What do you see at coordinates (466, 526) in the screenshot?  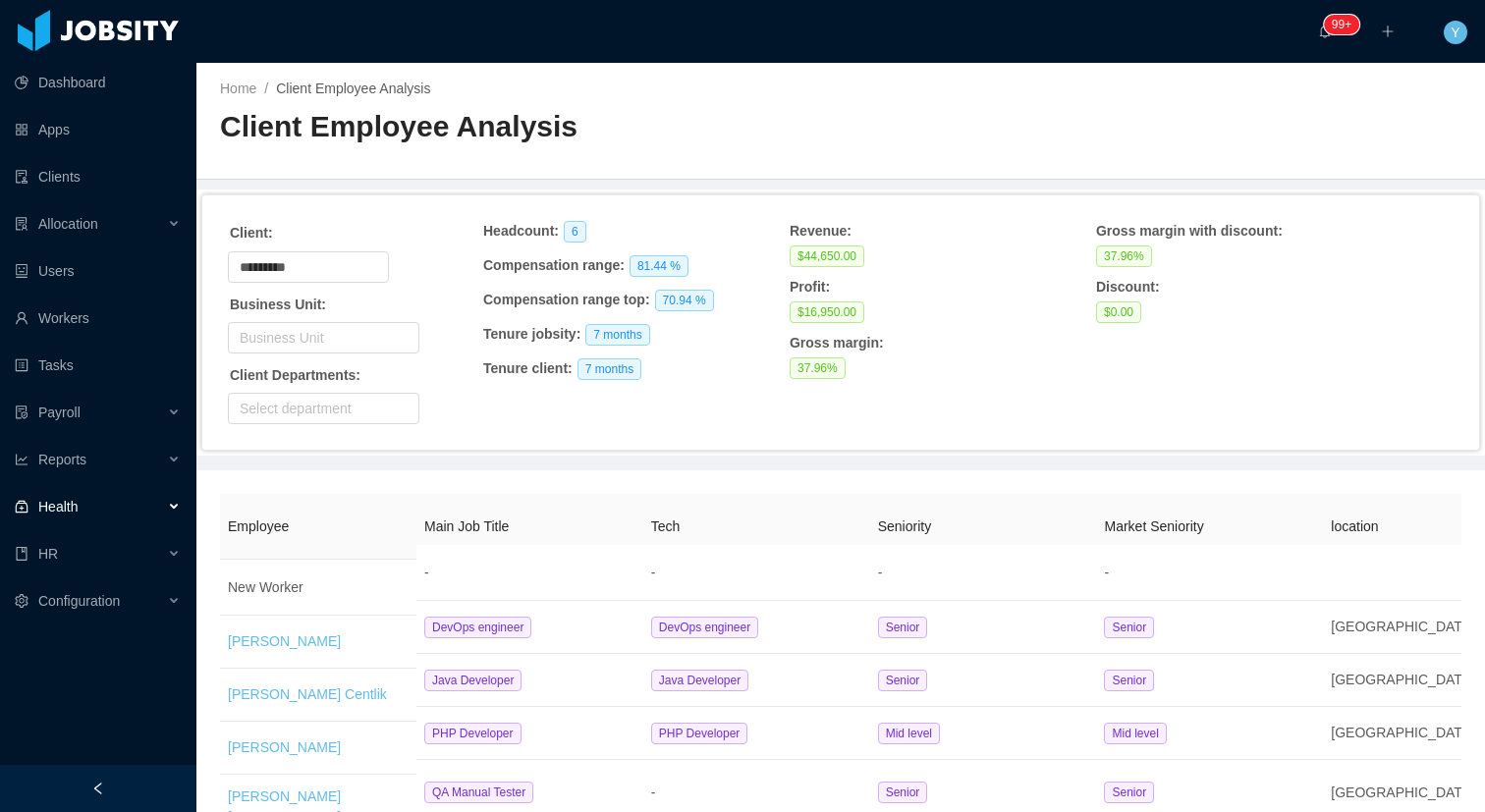 I see `span: Main Job Title` at bounding box center [466, 526].